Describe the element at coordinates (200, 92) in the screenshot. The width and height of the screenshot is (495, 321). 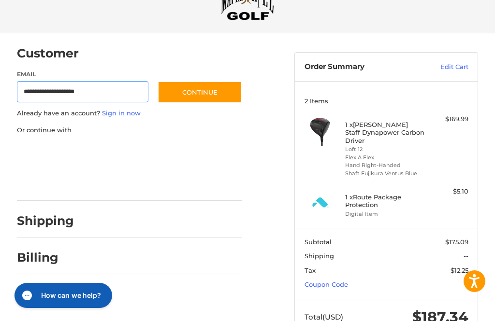
I see `button: Continue` at that location.